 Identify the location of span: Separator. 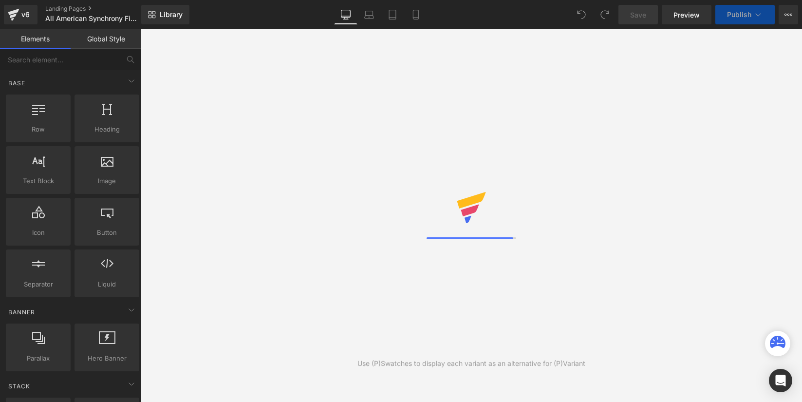
(38, 284).